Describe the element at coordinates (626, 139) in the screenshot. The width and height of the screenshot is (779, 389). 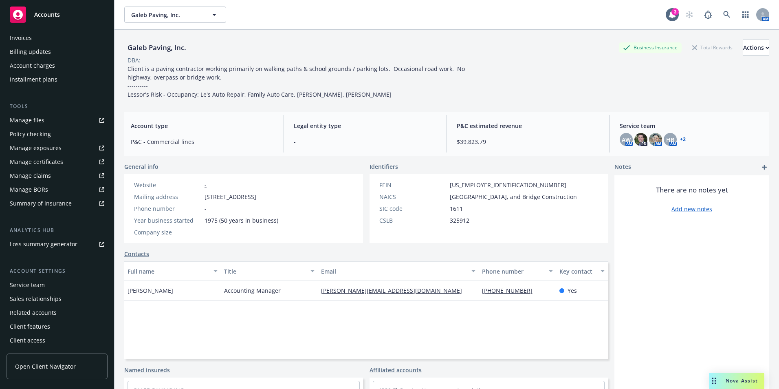
I see `span: AW` at that location.